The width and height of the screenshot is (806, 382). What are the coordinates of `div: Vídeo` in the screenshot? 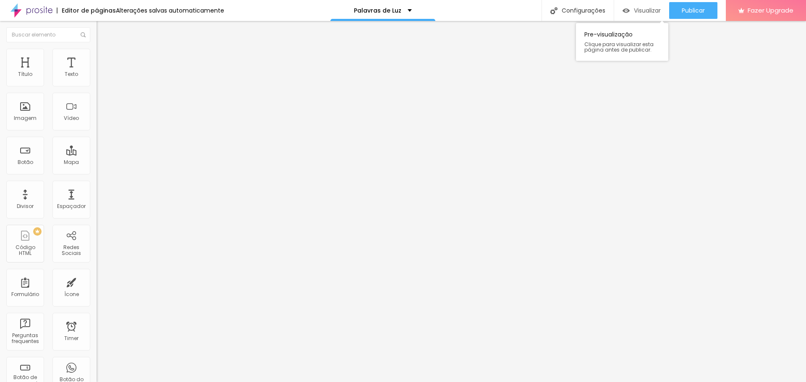 It's located at (71, 118).